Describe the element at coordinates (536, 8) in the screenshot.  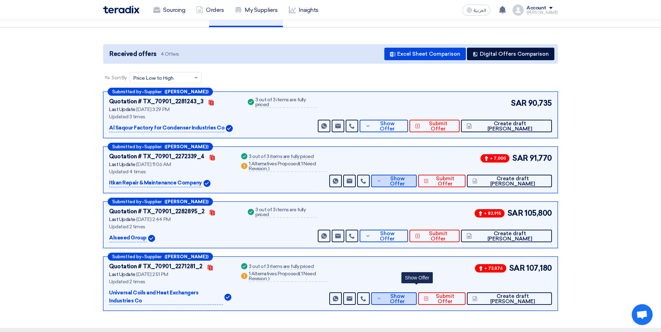
I see `div: Account` at that location.